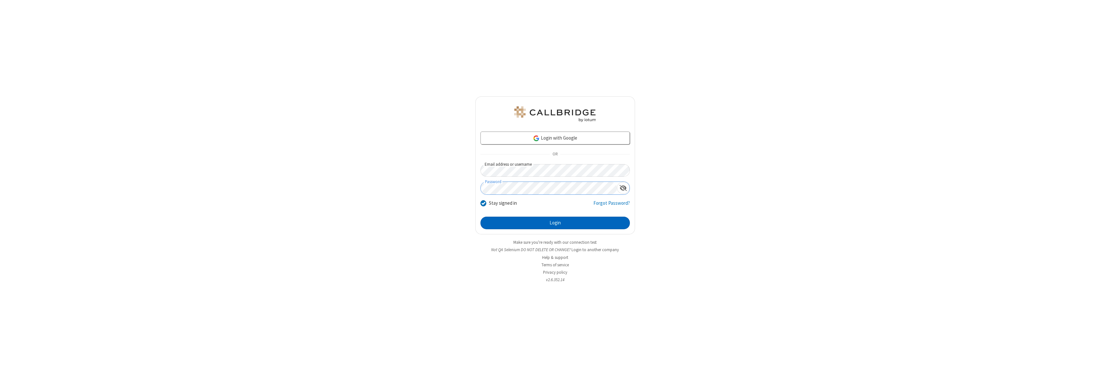 Image resolution: width=1110 pixels, height=384 pixels. I want to click on a: Login with Google, so click(555, 138).